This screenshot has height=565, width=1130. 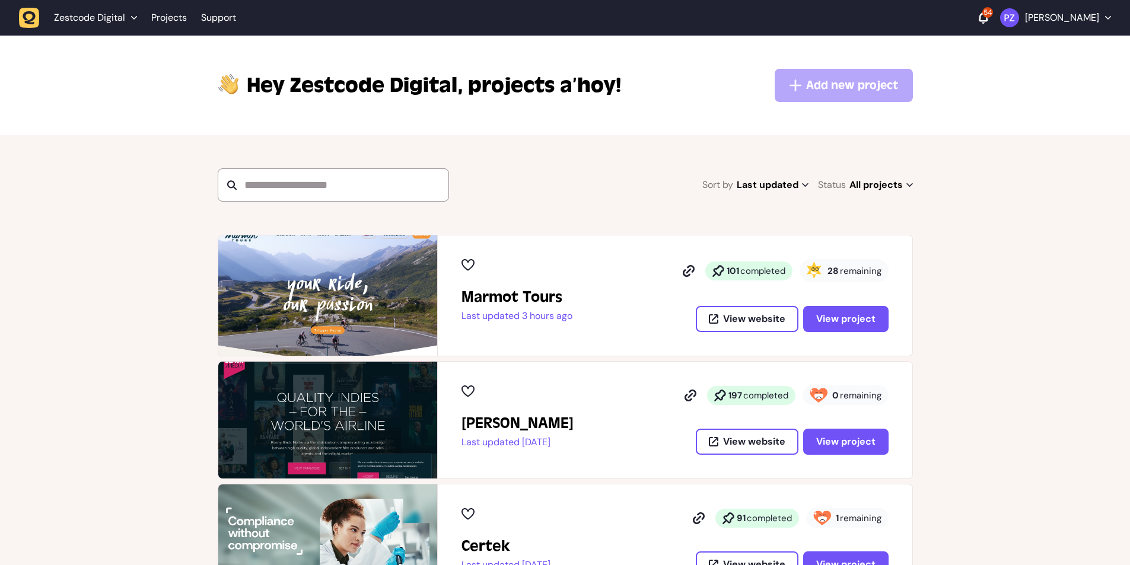 What do you see at coordinates (835, 396) in the screenshot?
I see `strong: 0` at bounding box center [835, 396].